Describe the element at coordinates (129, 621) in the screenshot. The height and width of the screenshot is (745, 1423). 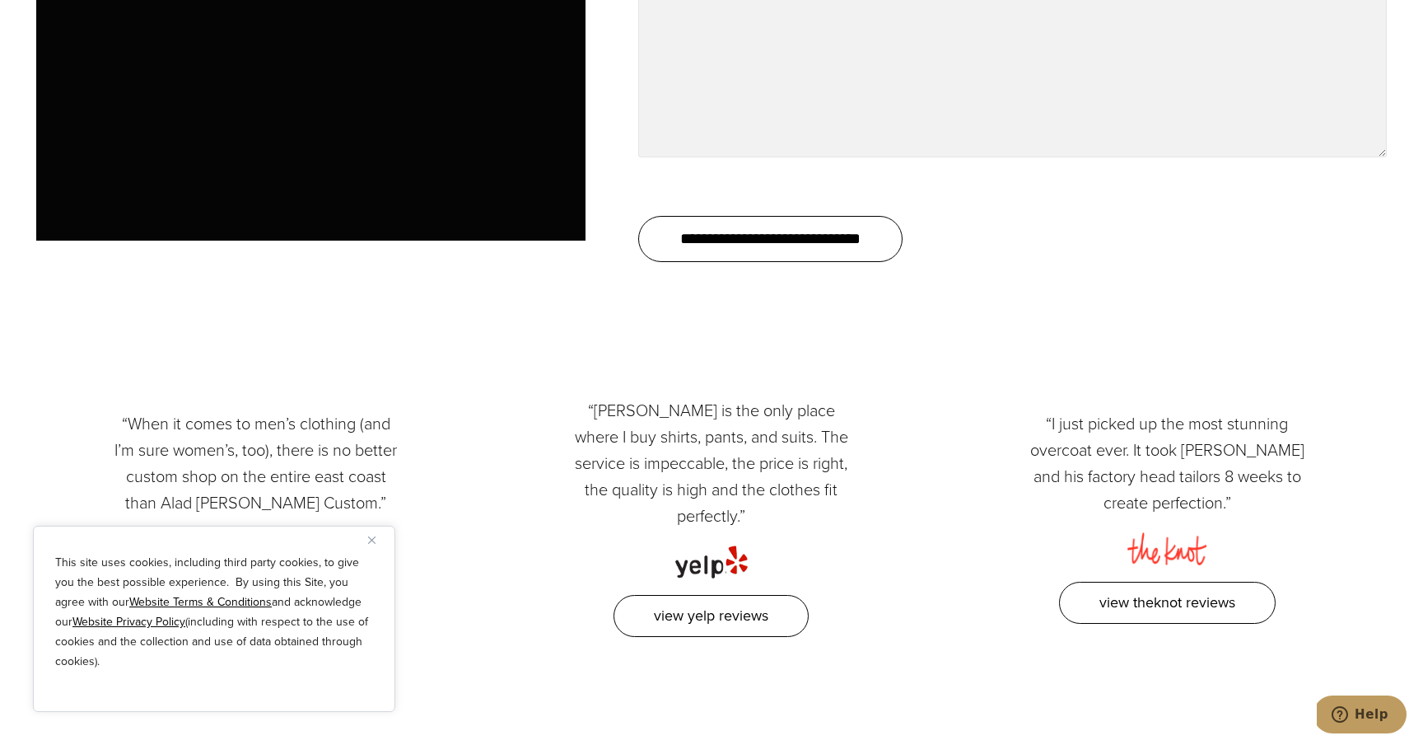
I see `a: Website Privacy Policy` at that location.